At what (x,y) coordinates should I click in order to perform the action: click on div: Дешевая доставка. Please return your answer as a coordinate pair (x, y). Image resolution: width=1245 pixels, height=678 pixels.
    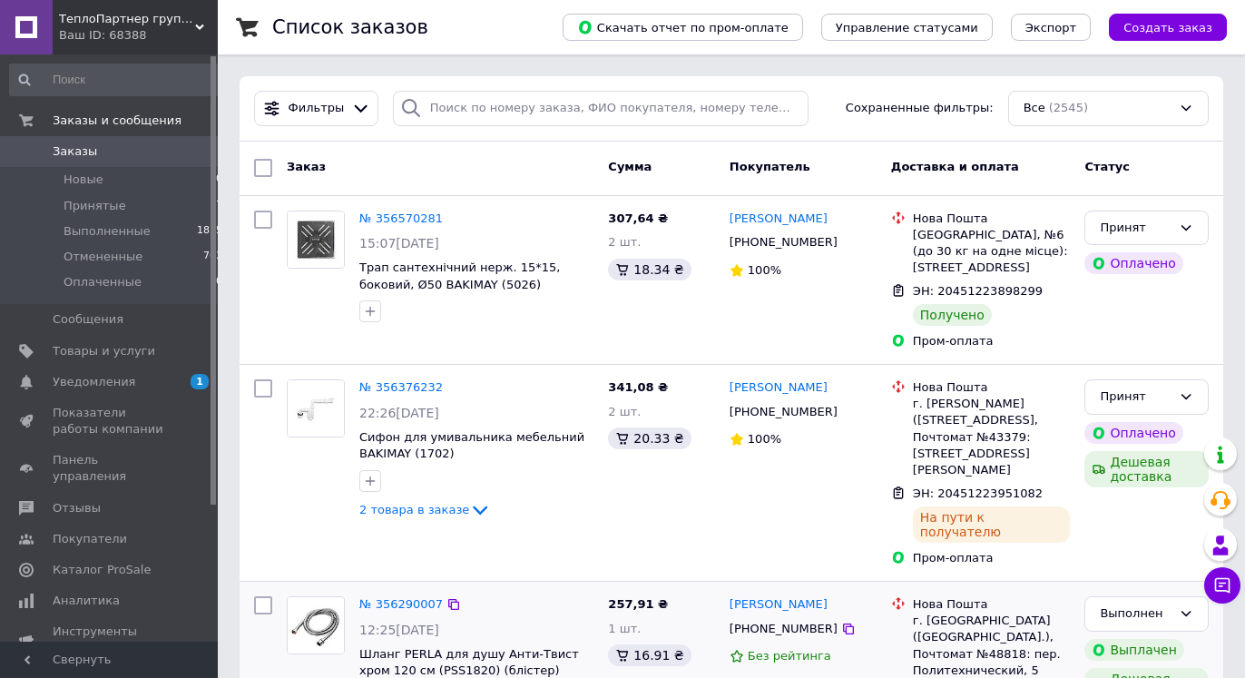
    Looking at the image, I should click on (1146, 469).